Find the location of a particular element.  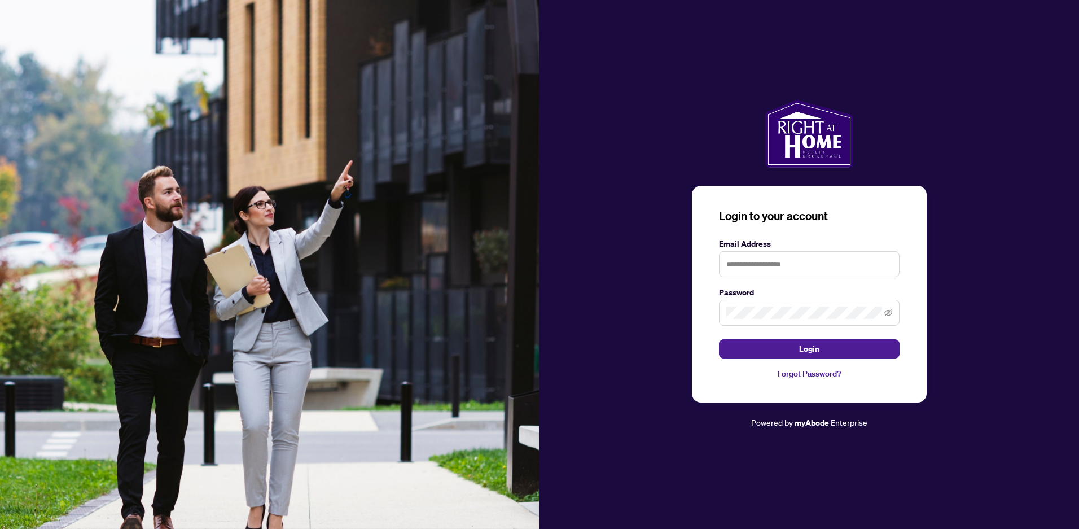

span: Enterprise is located at coordinates (849, 422).